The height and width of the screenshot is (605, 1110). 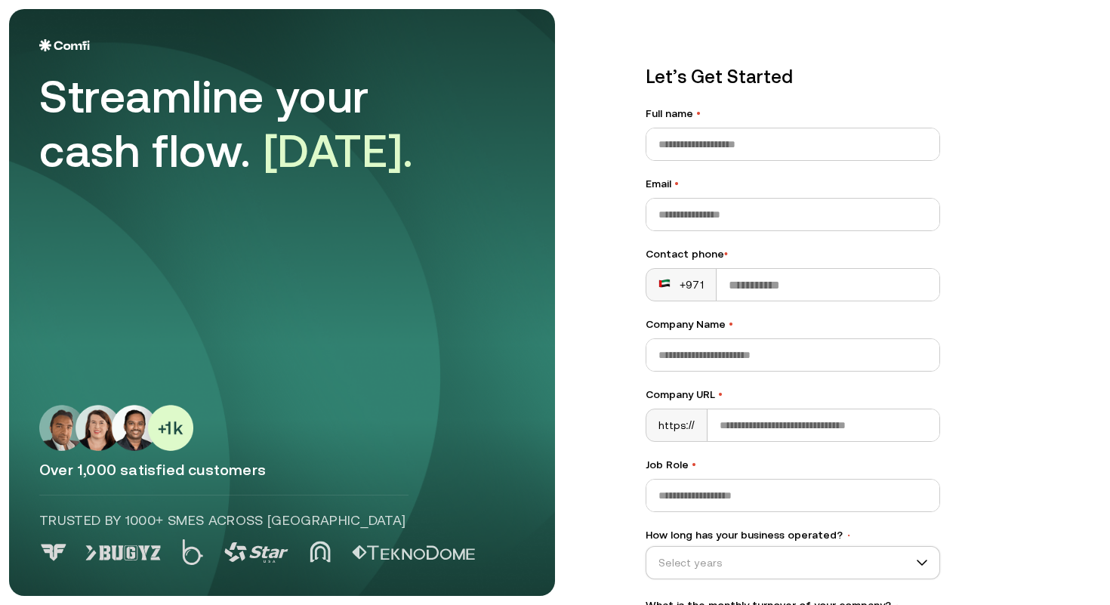 What do you see at coordinates (251, 124) in the screenshot?
I see `div: Streamline your cash flow.` at bounding box center [251, 124].